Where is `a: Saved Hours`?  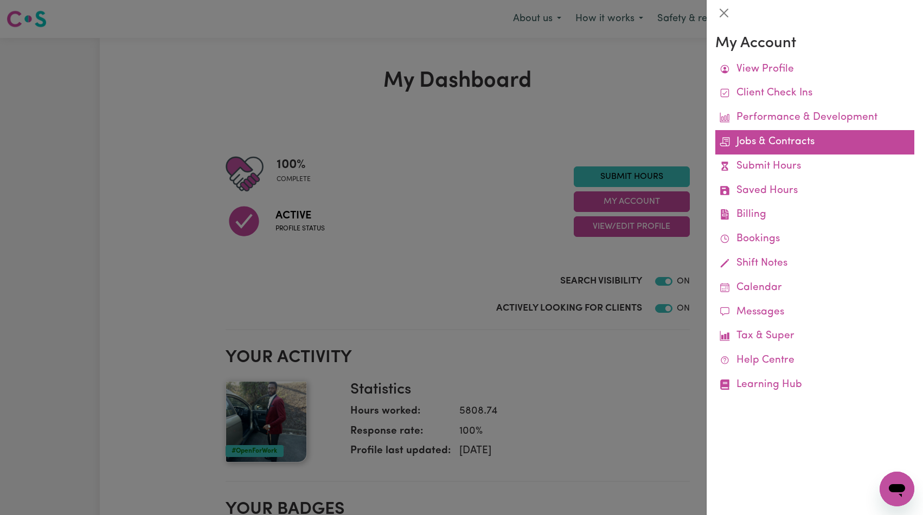 a: Saved Hours is located at coordinates (815, 191).